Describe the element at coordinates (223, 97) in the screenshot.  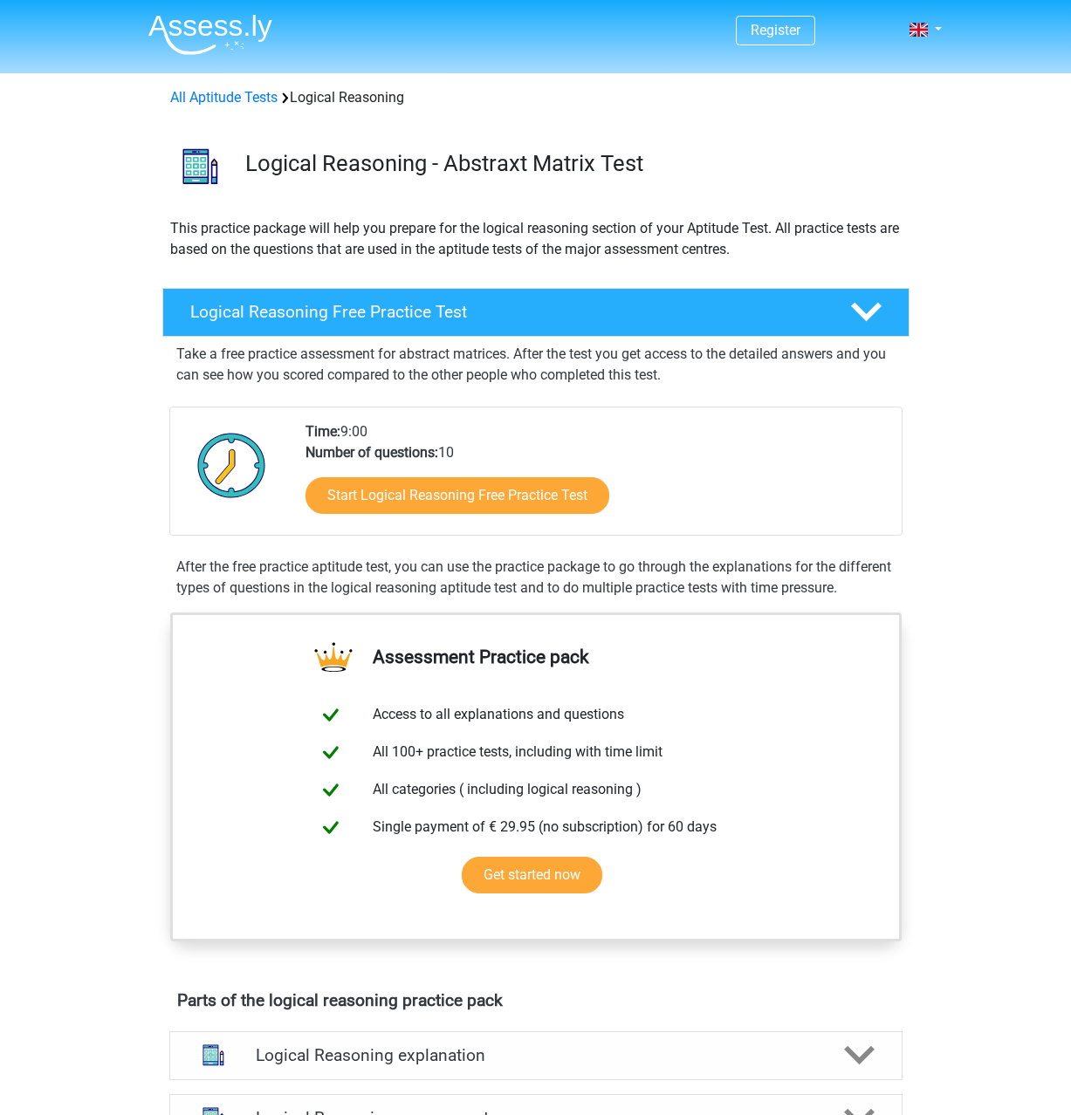
I see `a: All Aptitude Tests` at that location.